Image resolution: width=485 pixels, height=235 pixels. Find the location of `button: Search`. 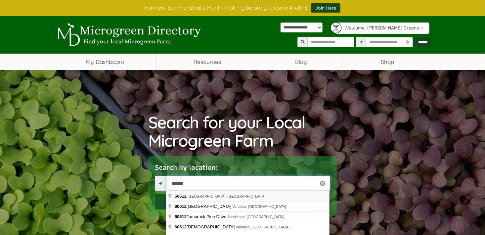

button: Search is located at coordinates (242, 202).